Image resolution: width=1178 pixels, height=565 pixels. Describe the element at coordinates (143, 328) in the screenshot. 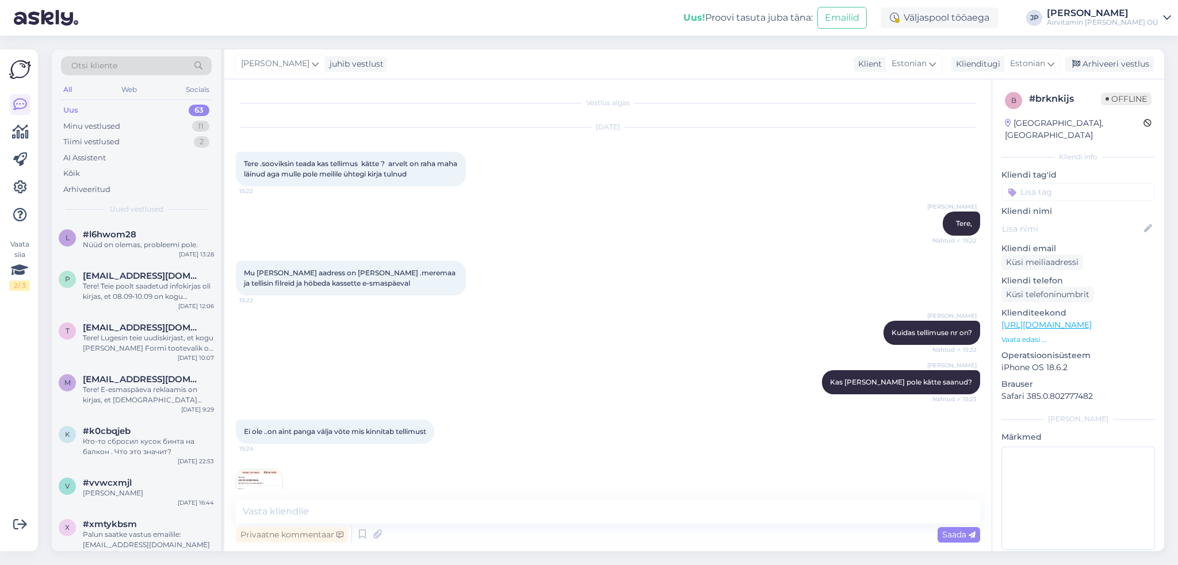

I see `span: triin.nuut@gmail.com` at that location.